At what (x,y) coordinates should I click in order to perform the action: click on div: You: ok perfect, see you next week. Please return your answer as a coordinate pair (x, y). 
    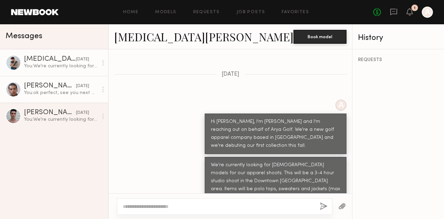
    Looking at the image, I should click on (61, 93).